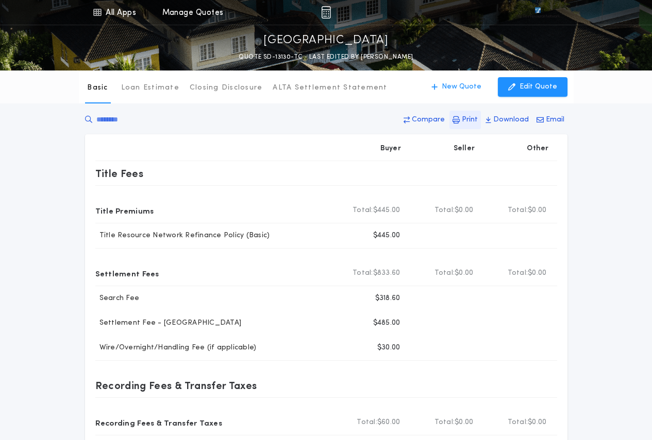 The height and width of the screenshot is (440, 652). I want to click on p: ALTA Settlement Statement, so click(330, 88).